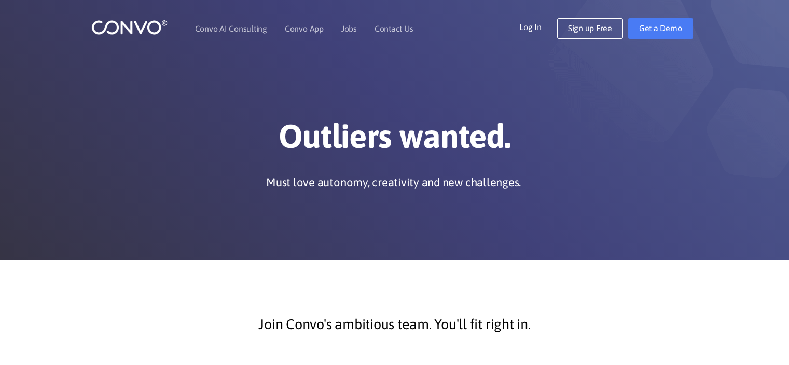 Image resolution: width=789 pixels, height=365 pixels. What do you see at coordinates (129, 27) in the screenshot?
I see `img: logo_1.png` at bounding box center [129, 27].